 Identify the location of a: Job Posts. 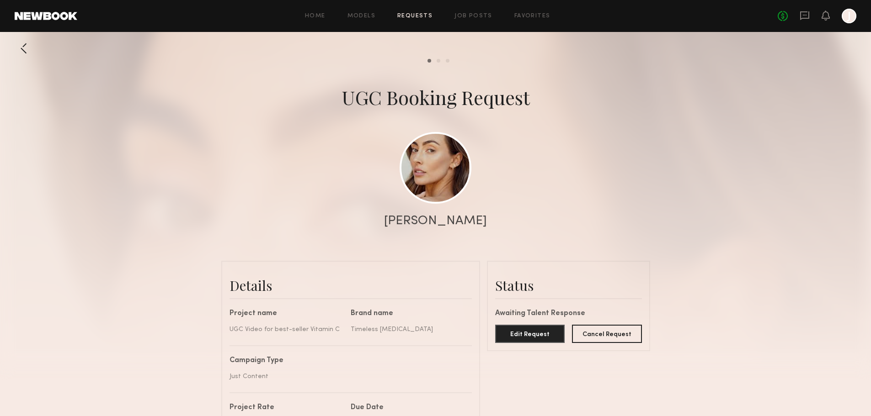
(473, 16).